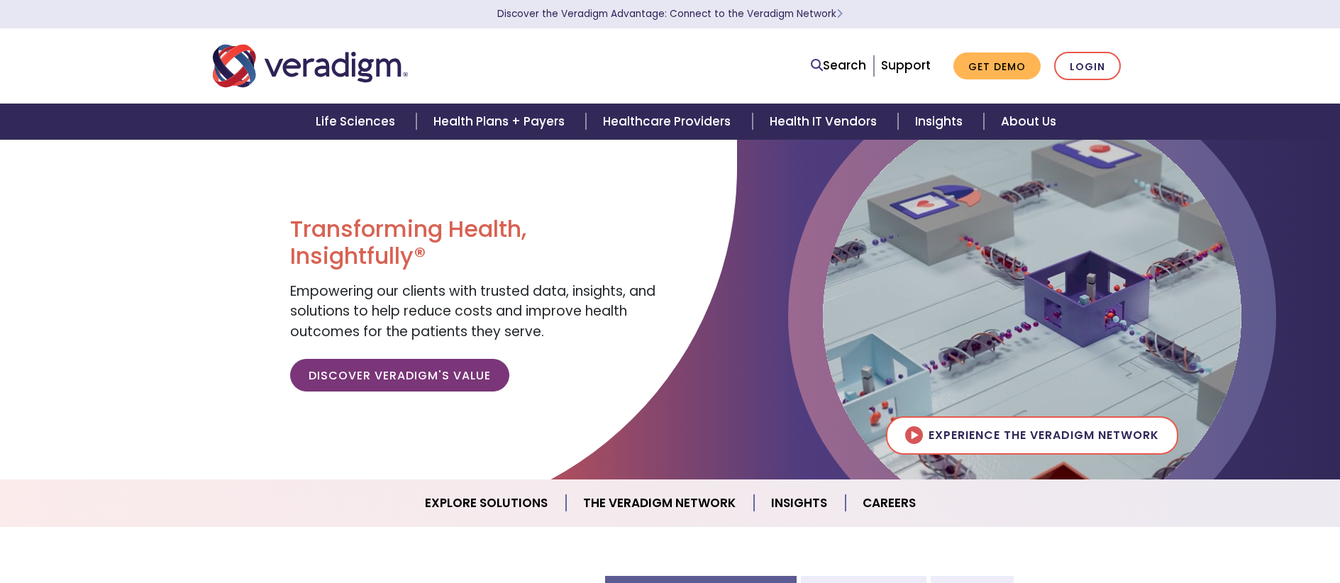 This screenshot has width=1340, height=583. What do you see at coordinates (669, 121) in the screenshot?
I see `a: Healthcare Providers` at bounding box center [669, 121].